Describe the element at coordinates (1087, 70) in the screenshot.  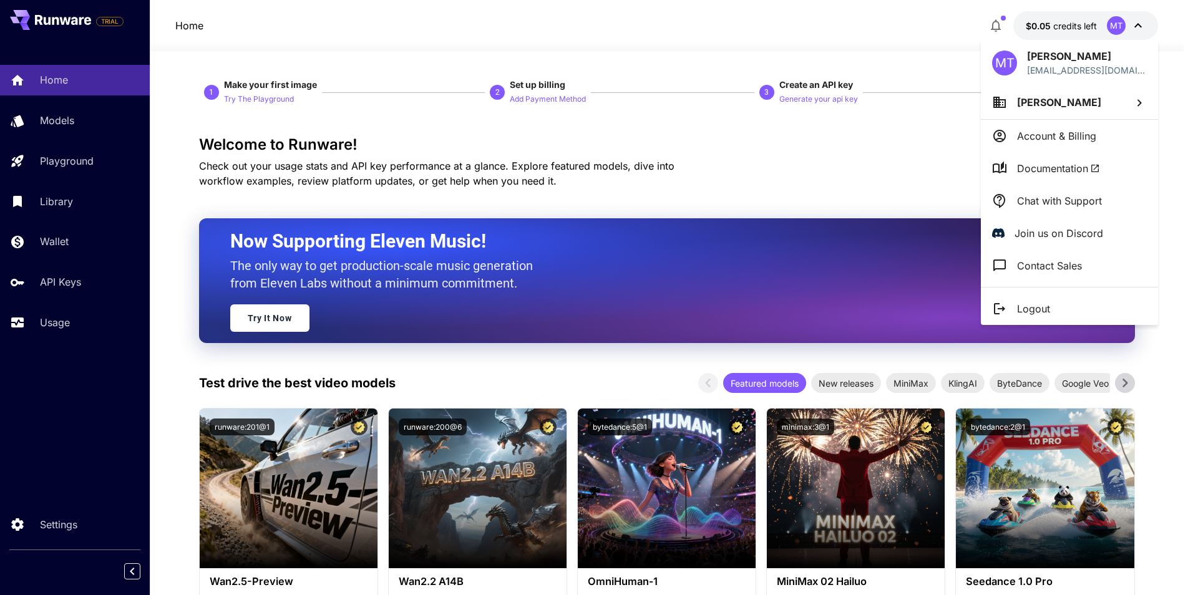
I see `div: takilgames03@gmail.com` at that location.